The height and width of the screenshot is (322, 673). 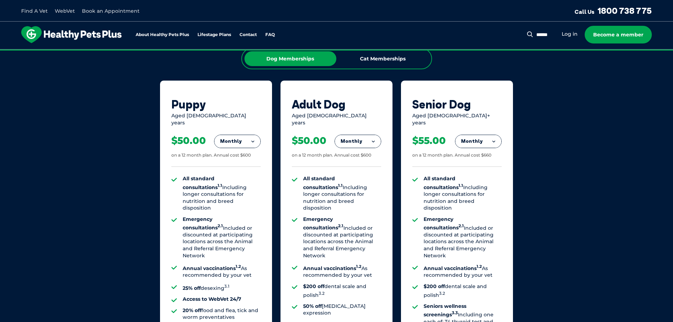 I want to click on a: Become a member, so click(x=618, y=35).